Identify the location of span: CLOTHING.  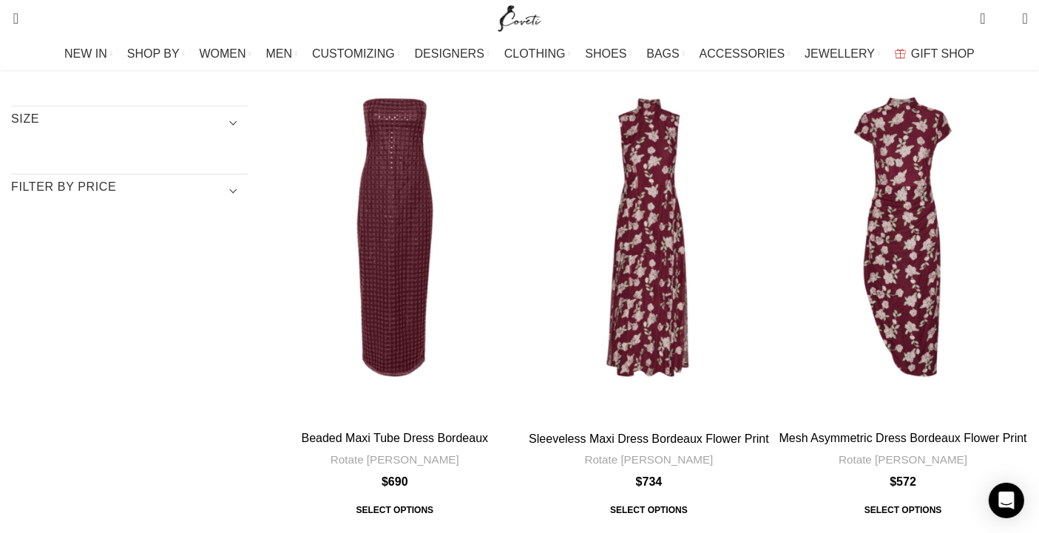
(534, 53).